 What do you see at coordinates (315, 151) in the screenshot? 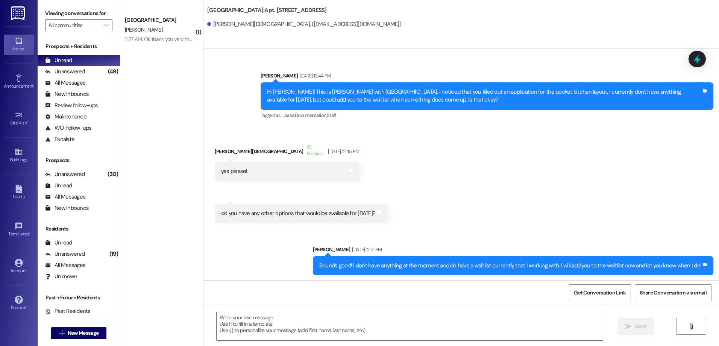
I see `div: Positive` at bounding box center [315, 151].